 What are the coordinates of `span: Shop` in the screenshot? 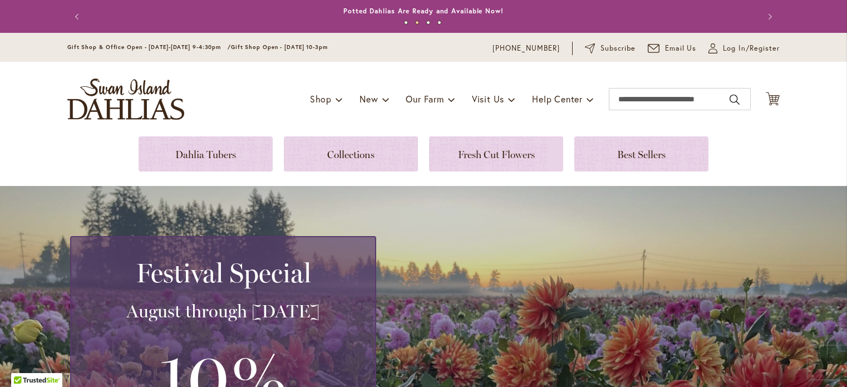 It's located at (321, 99).